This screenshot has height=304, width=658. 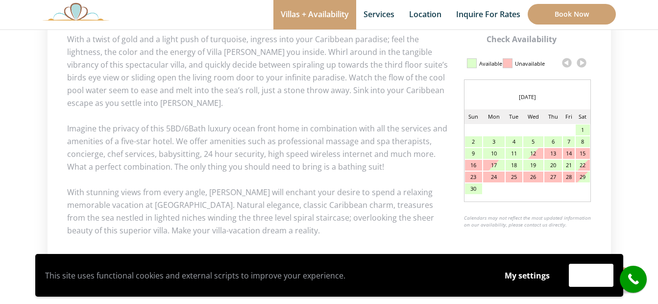 I want to click on div: 30, so click(x=474, y=189).